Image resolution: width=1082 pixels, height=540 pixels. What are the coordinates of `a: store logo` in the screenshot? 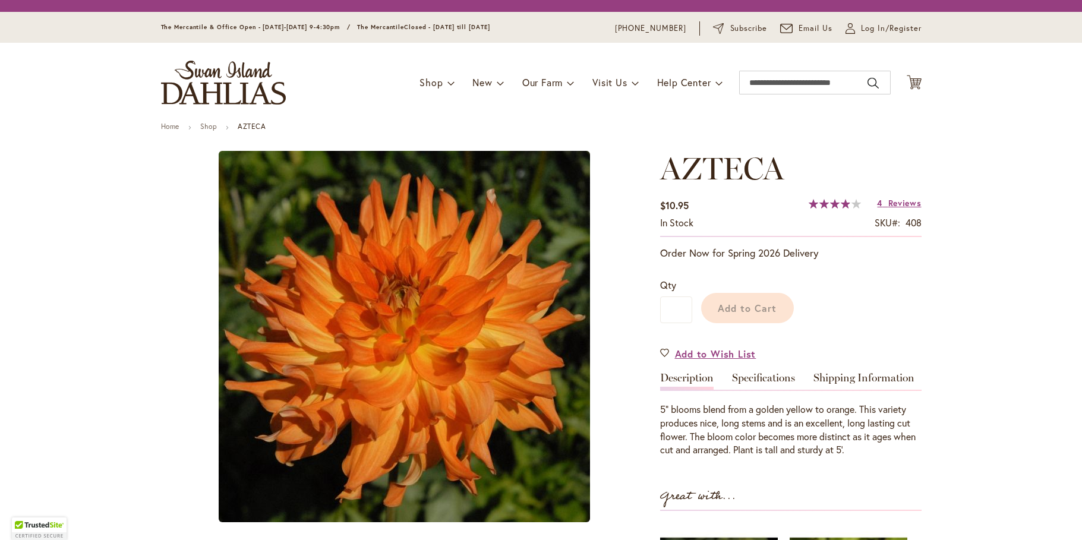 It's located at (223, 83).